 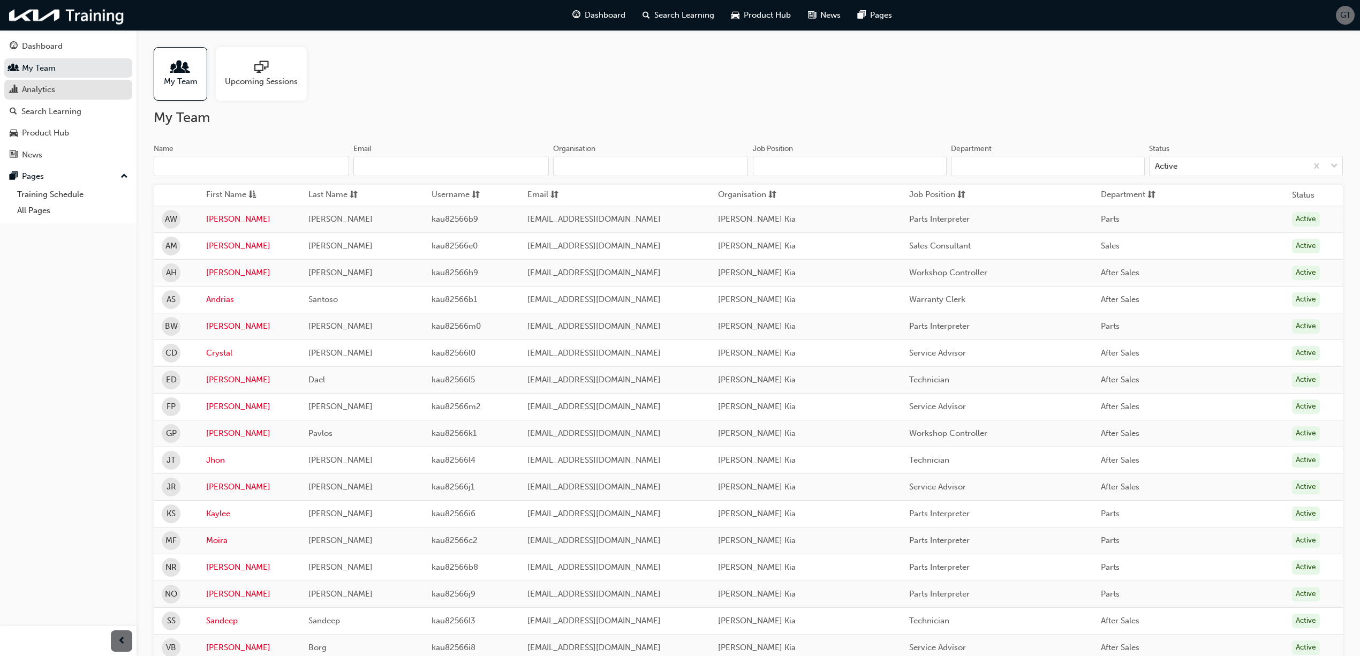 What do you see at coordinates (939, 195) in the screenshot?
I see `button: Job Positionsorting-icon` at bounding box center [939, 195].